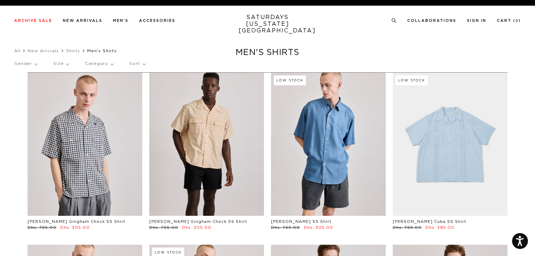 The width and height of the screenshot is (535, 256). I want to click on span: Dhs. 385.00, so click(440, 227).